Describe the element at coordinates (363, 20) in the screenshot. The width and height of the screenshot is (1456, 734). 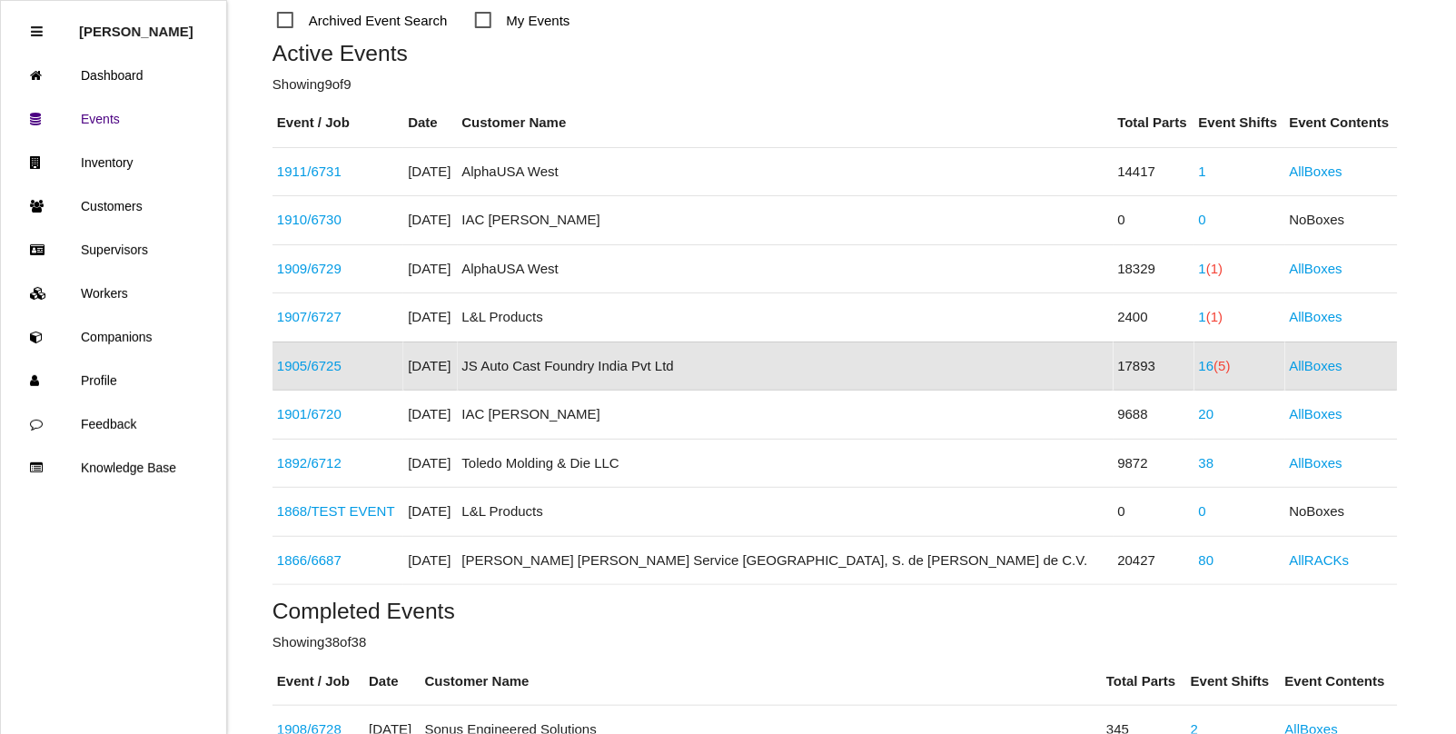
I see `span: Archived Event Search` at that location.